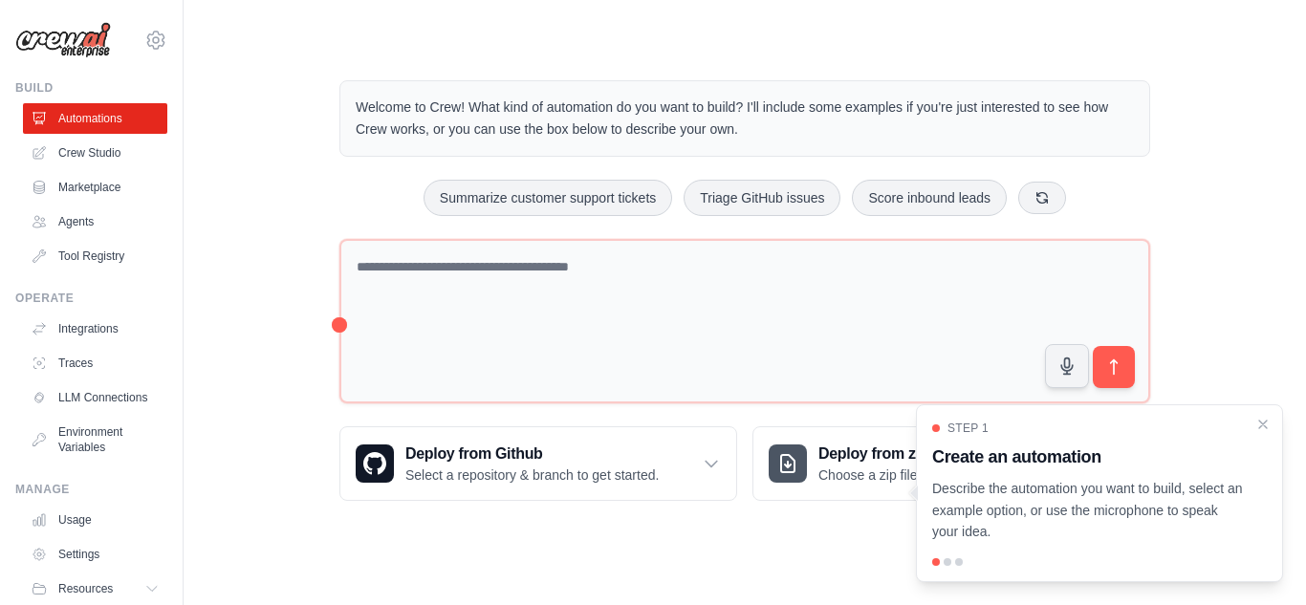 This screenshot has height=605, width=1306. Describe the element at coordinates (899, 475) in the screenshot. I see `p: Choose a zip file to upload.` at that location.